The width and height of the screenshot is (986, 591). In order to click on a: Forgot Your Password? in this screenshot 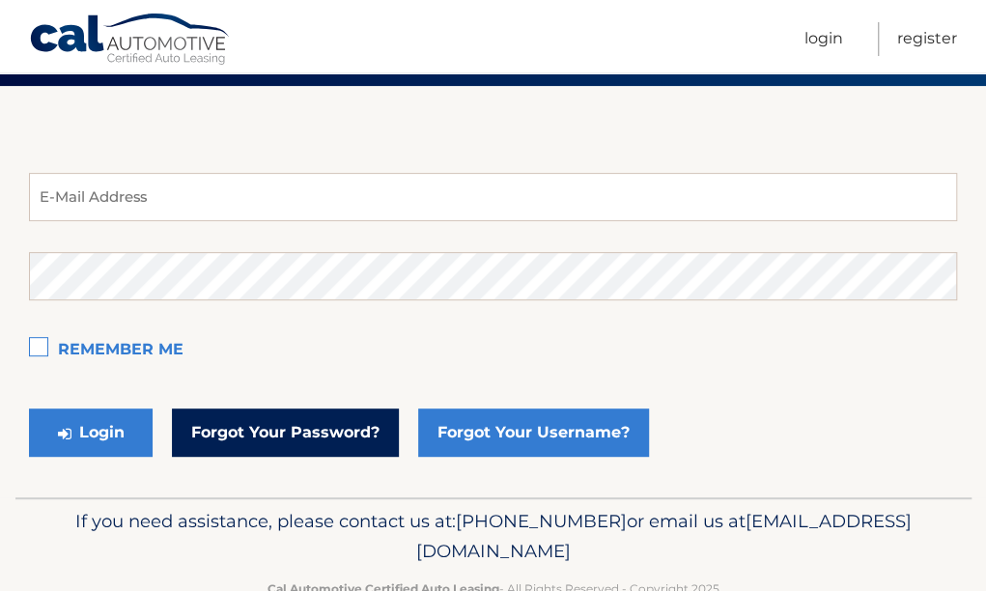, I will do `click(285, 433)`.